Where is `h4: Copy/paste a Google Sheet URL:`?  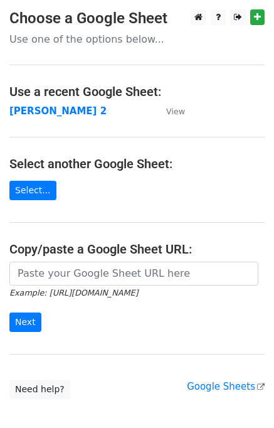 h4: Copy/paste a Google Sheet URL: is located at coordinates (137, 249).